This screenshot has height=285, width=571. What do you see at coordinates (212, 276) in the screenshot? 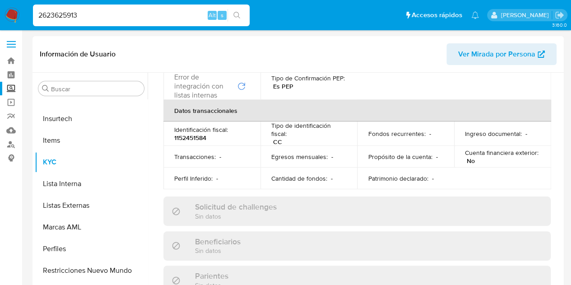
I see `h3: Parientes` at bounding box center [212, 276].